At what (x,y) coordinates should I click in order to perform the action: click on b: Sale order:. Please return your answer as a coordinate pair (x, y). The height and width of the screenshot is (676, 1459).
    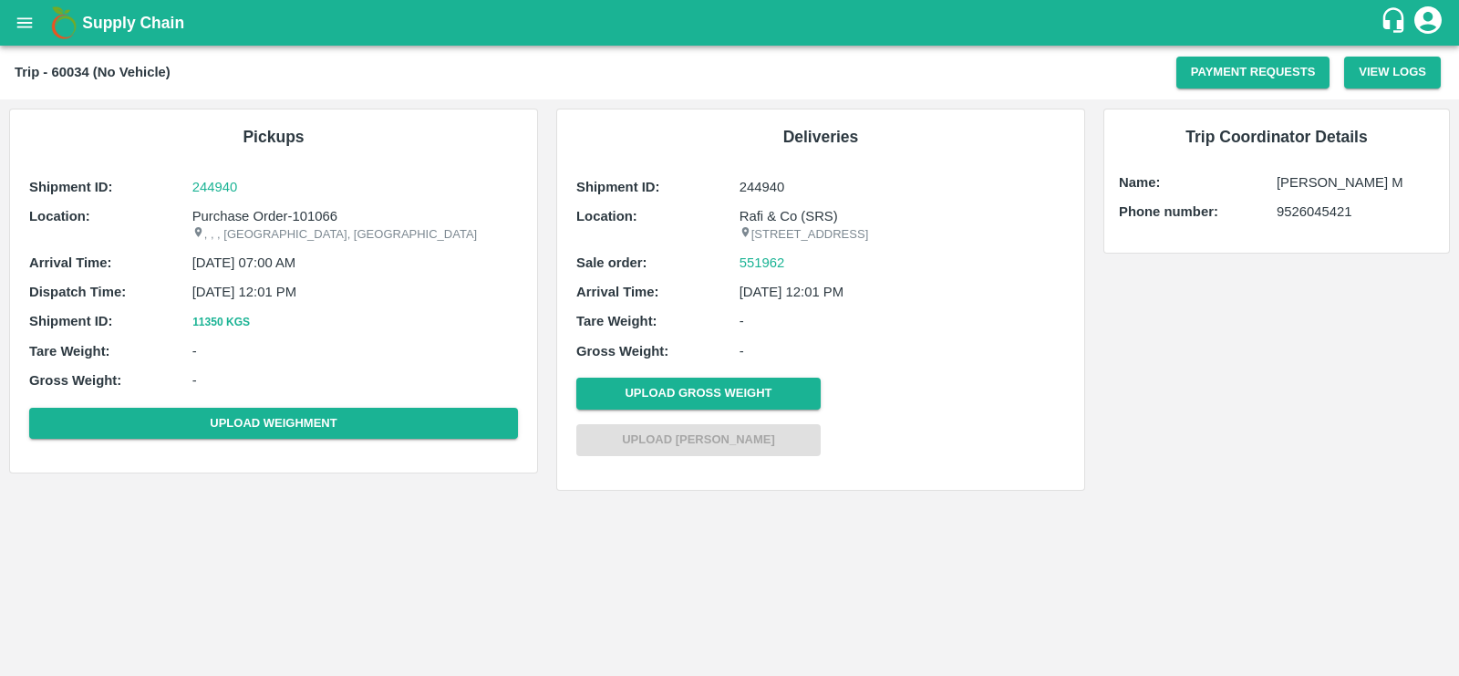
    Looking at the image, I should click on (612, 263).